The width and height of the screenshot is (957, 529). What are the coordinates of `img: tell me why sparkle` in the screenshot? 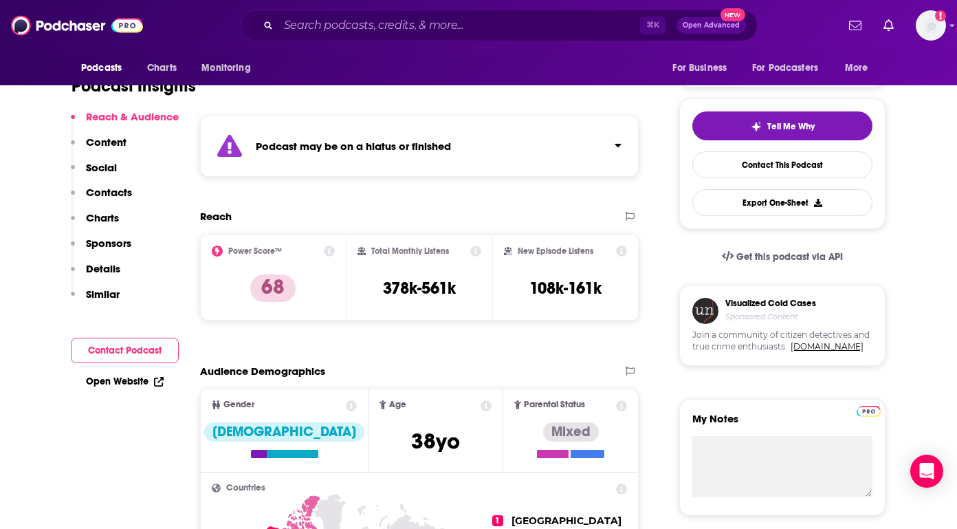 It's located at (756, 127).